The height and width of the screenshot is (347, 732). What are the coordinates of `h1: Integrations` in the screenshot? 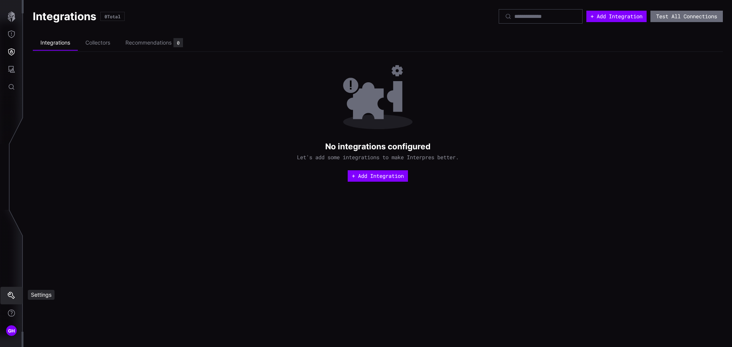 It's located at (64, 16).